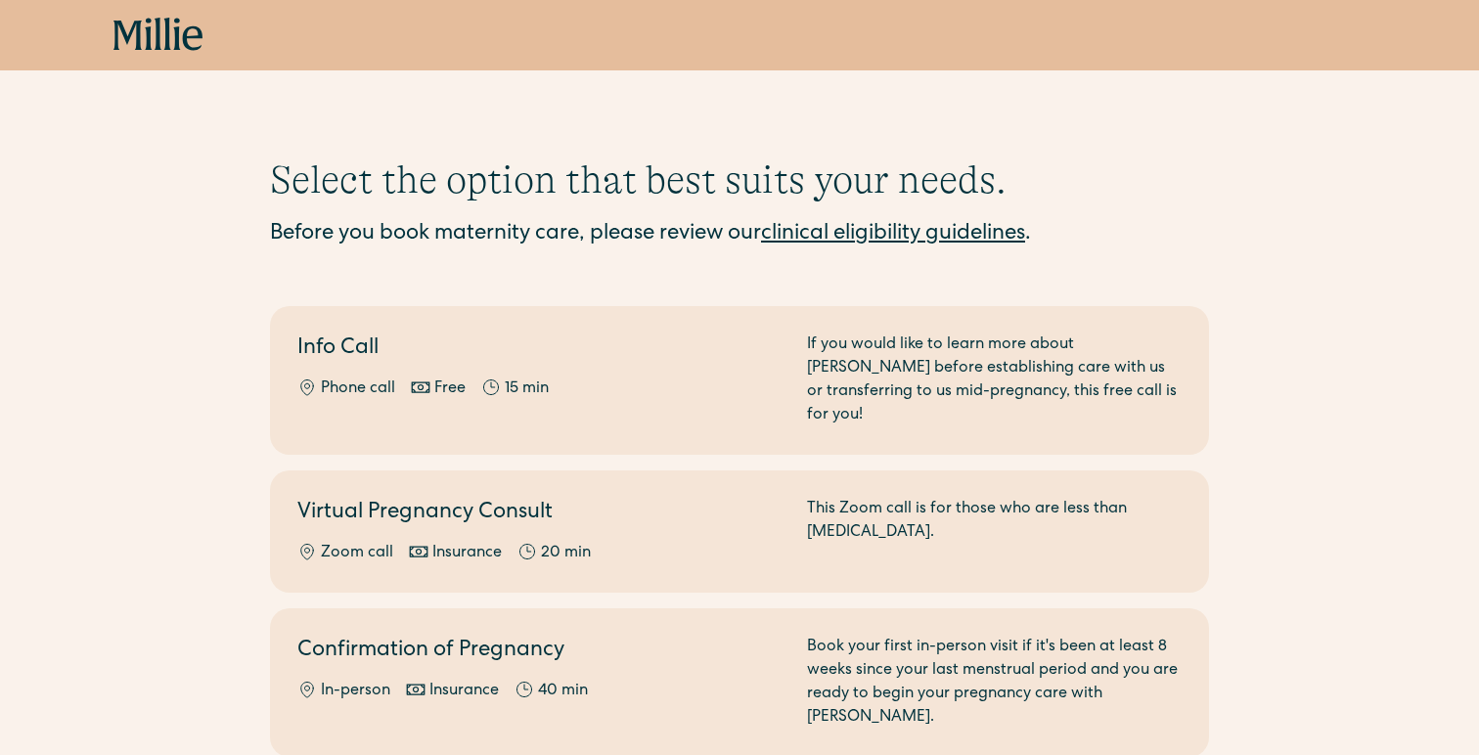  What do you see at coordinates (565, 554) in the screenshot?
I see `div: 20 min` at bounding box center [565, 554].